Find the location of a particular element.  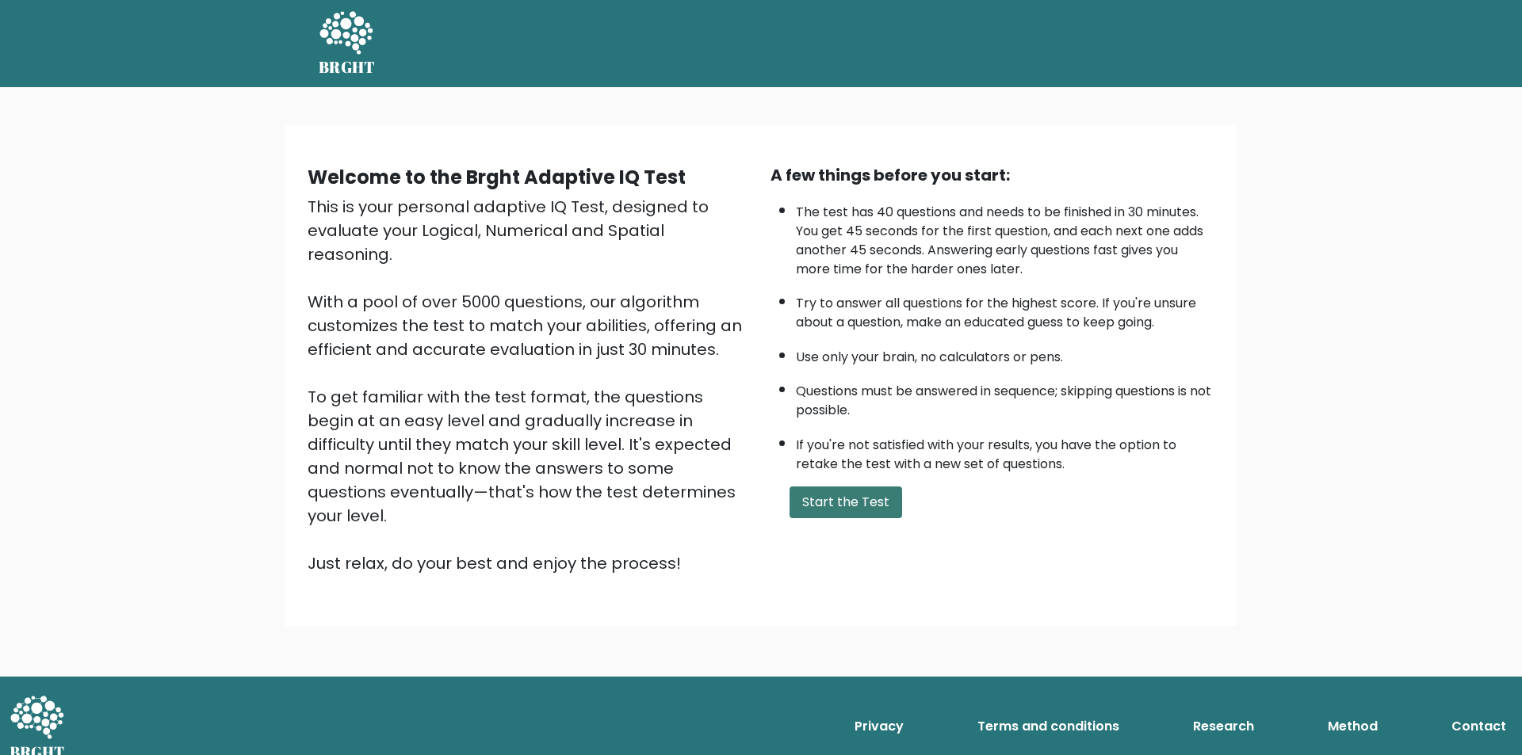

div: A few things before you start: is located at coordinates (992, 175).